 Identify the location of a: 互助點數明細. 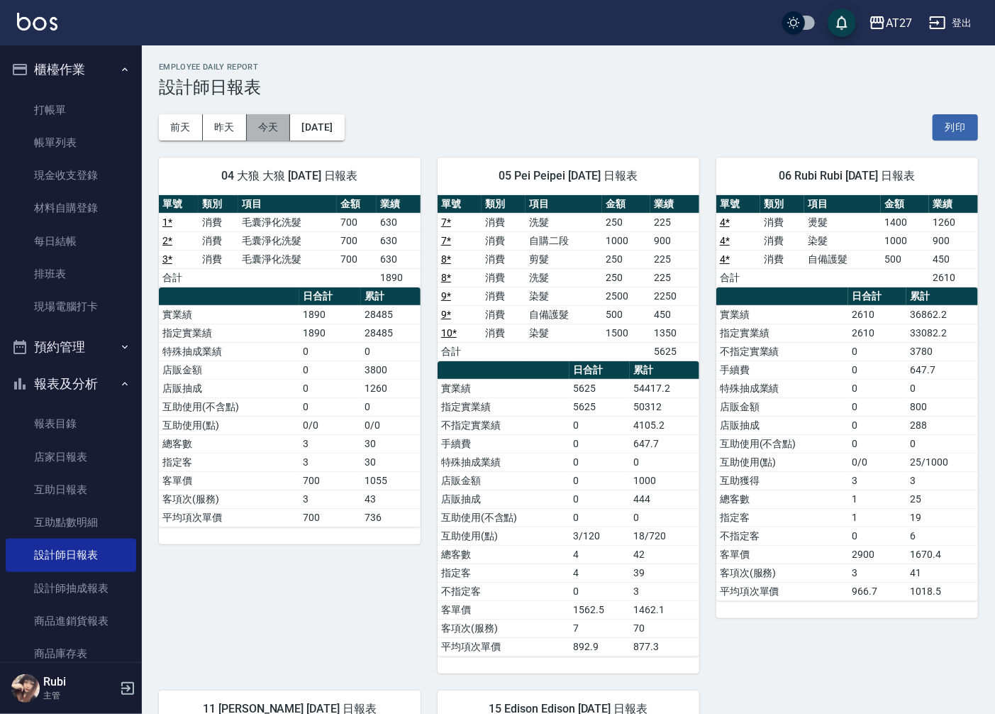
(71, 522).